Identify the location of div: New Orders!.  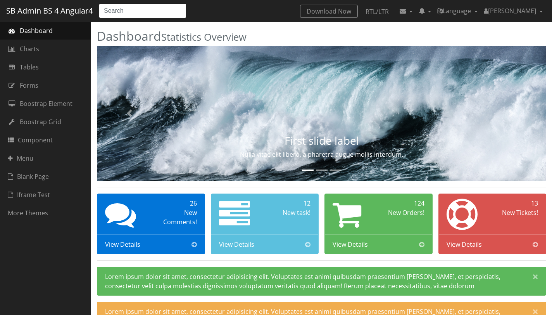
(403, 213).